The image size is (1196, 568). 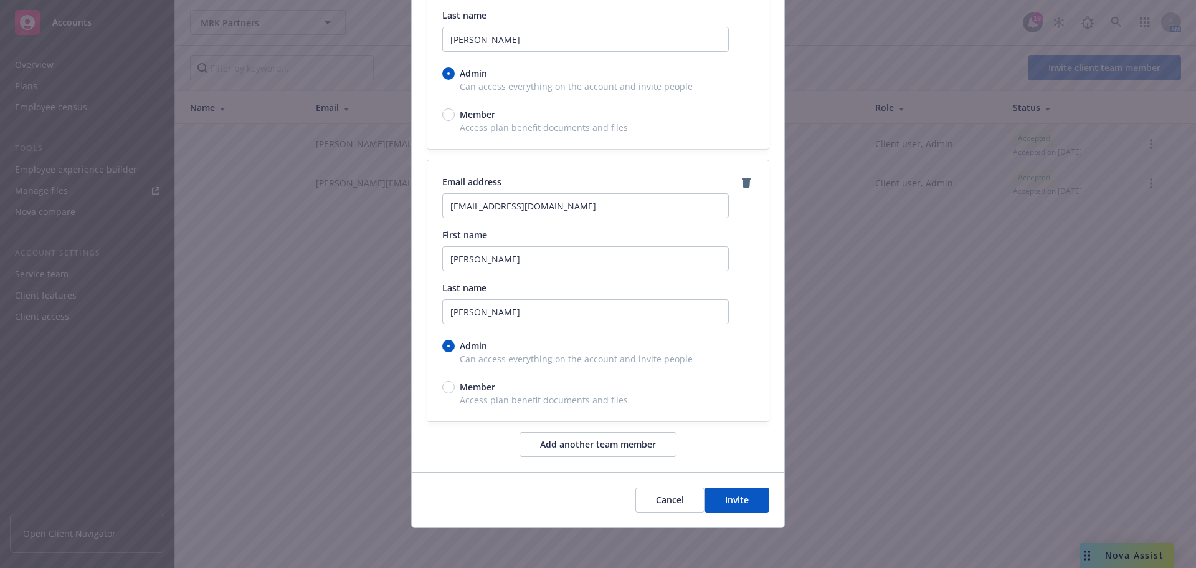 I want to click on input: Enter an email address, so click(x=586, y=206).